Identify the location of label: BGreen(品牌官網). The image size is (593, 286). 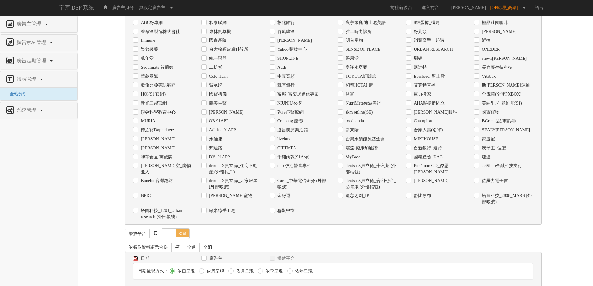
(498, 121).